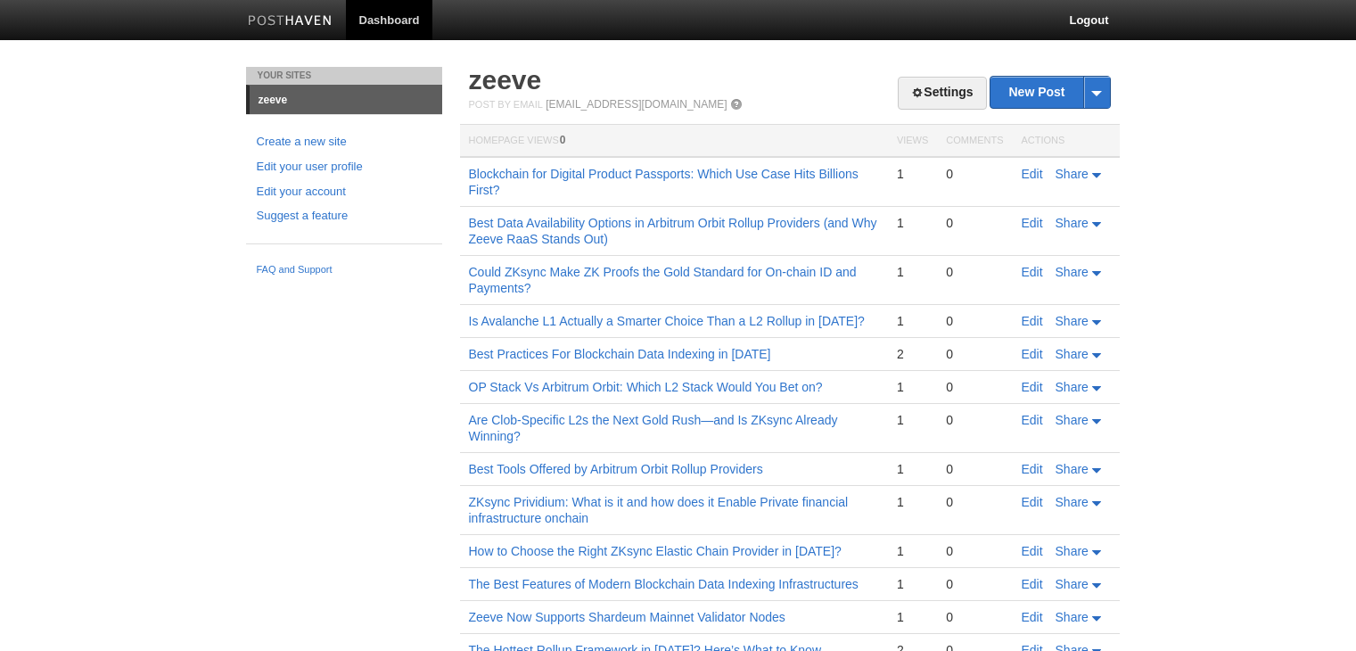 Image resolution: width=1356 pixels, height=651 pixels. I want to click on a: Create a new site, so click(344, 142).